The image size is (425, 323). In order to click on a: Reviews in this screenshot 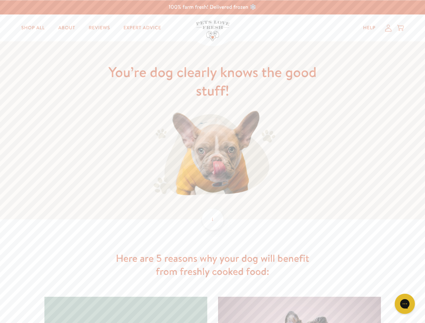, I will do `click(99, 28)`.